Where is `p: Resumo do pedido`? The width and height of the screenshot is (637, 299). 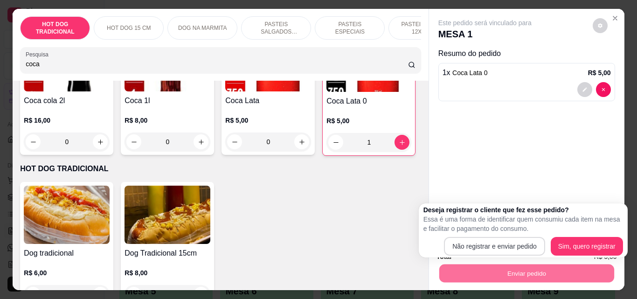 p: Resumo do pedido is located at coordinates (527, 54).